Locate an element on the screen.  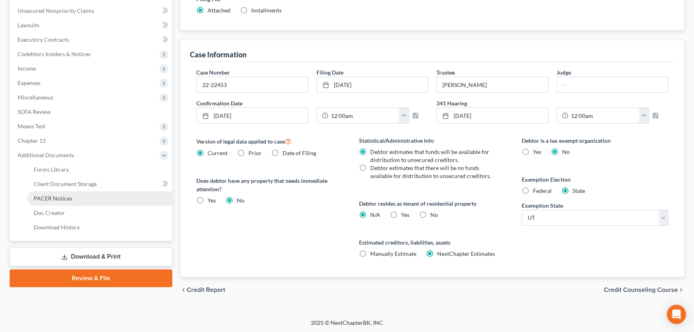
label: Statistical/Administrative Info is located at coordinates (432, 140).